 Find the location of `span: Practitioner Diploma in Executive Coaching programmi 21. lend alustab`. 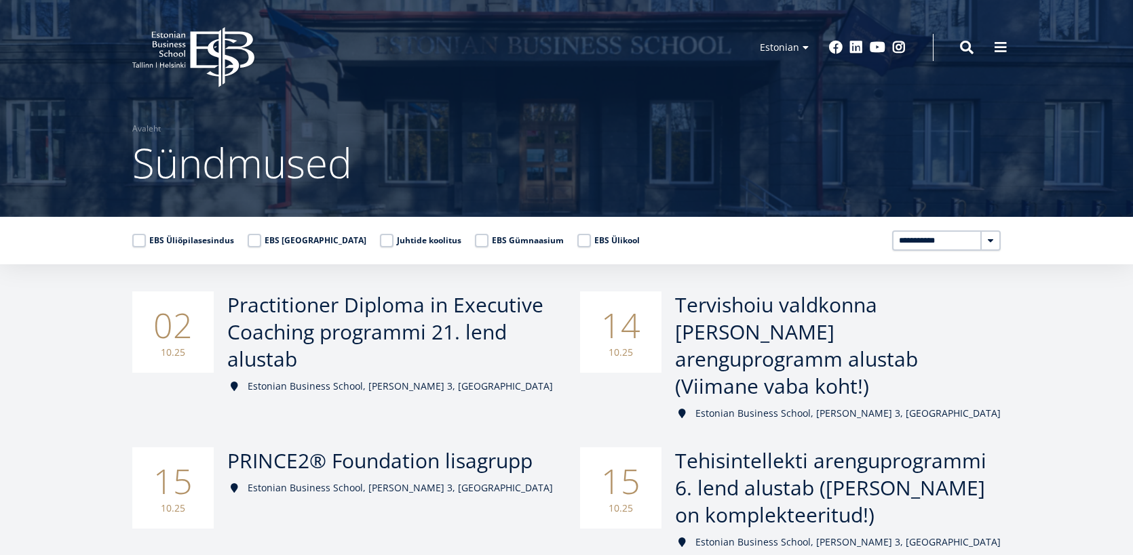

span: Practitioner Diploma in Executive Coaching programmi 21. lend alustab is located at coordinates (385, 332).